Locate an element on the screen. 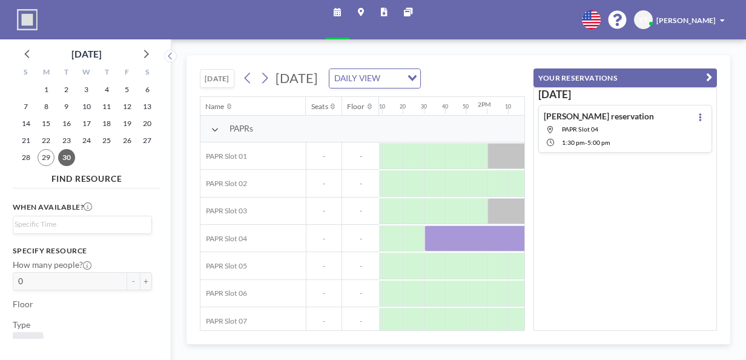 Image resolution: width=746 pixels, height=360 pixels. span: Tuesday, September 16, 2025 is located at coordinates (67, 124).